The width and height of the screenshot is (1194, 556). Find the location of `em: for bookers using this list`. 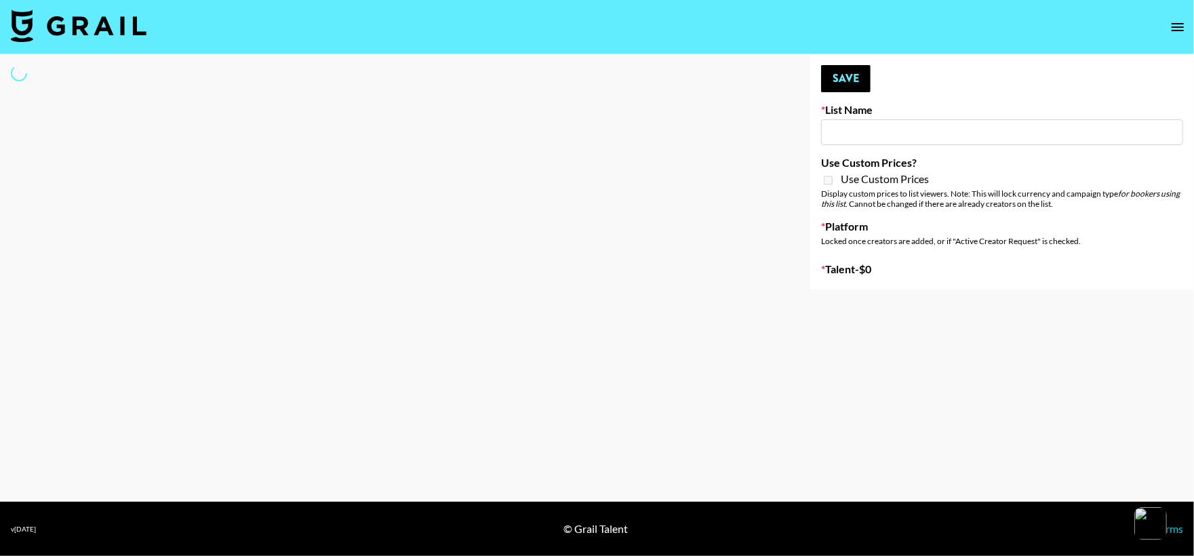

em: for bookers using this list is located at coordinates (1000, 199).